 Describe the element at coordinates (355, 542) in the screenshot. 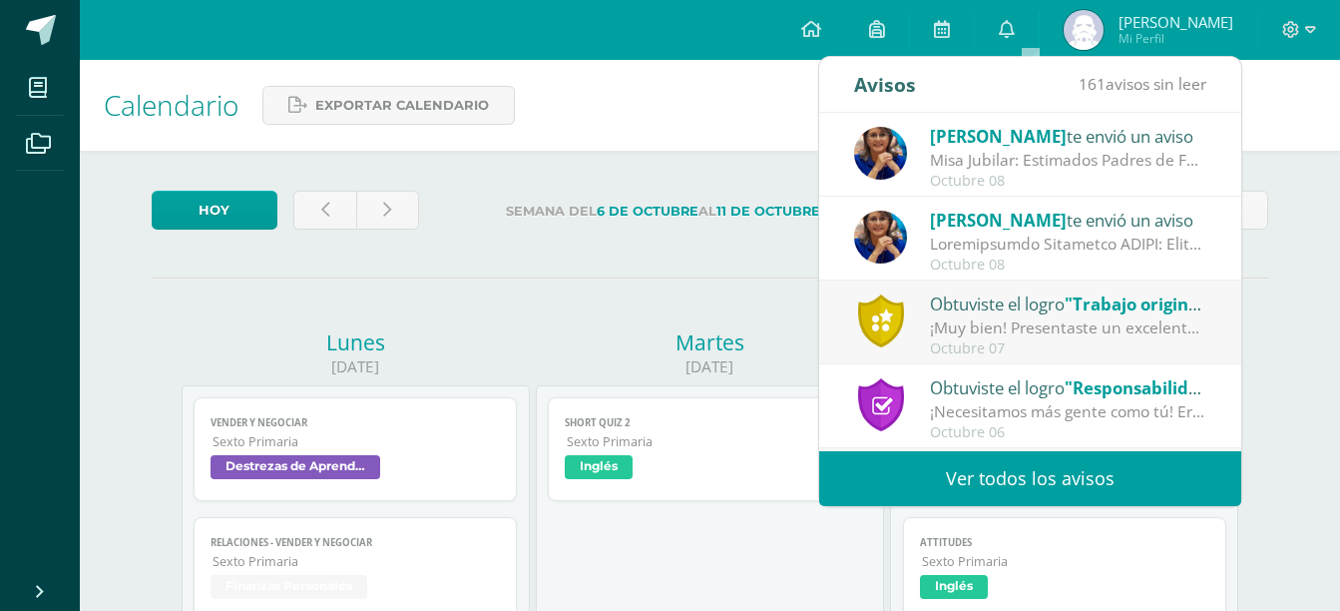

I see `span: Relaciones - Vender y Negociar` at that location.